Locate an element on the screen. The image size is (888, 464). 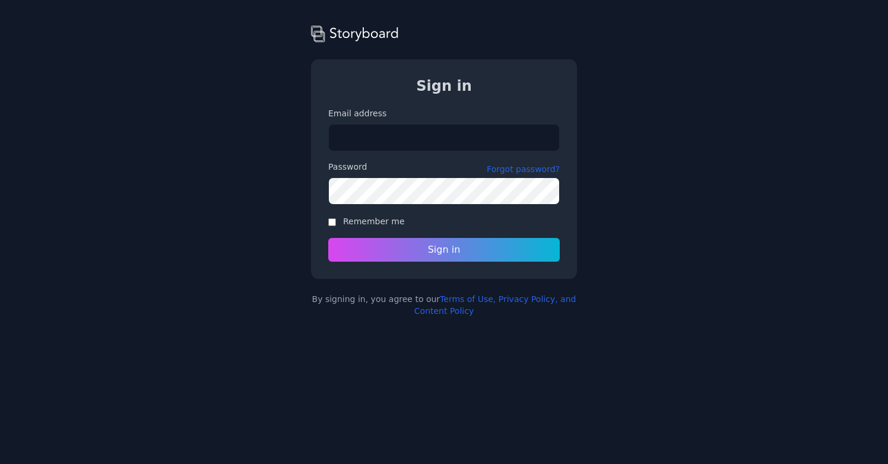
a: Terms of Use, Privacy Policy, and Content Policy is located at coordinates (495, 305).